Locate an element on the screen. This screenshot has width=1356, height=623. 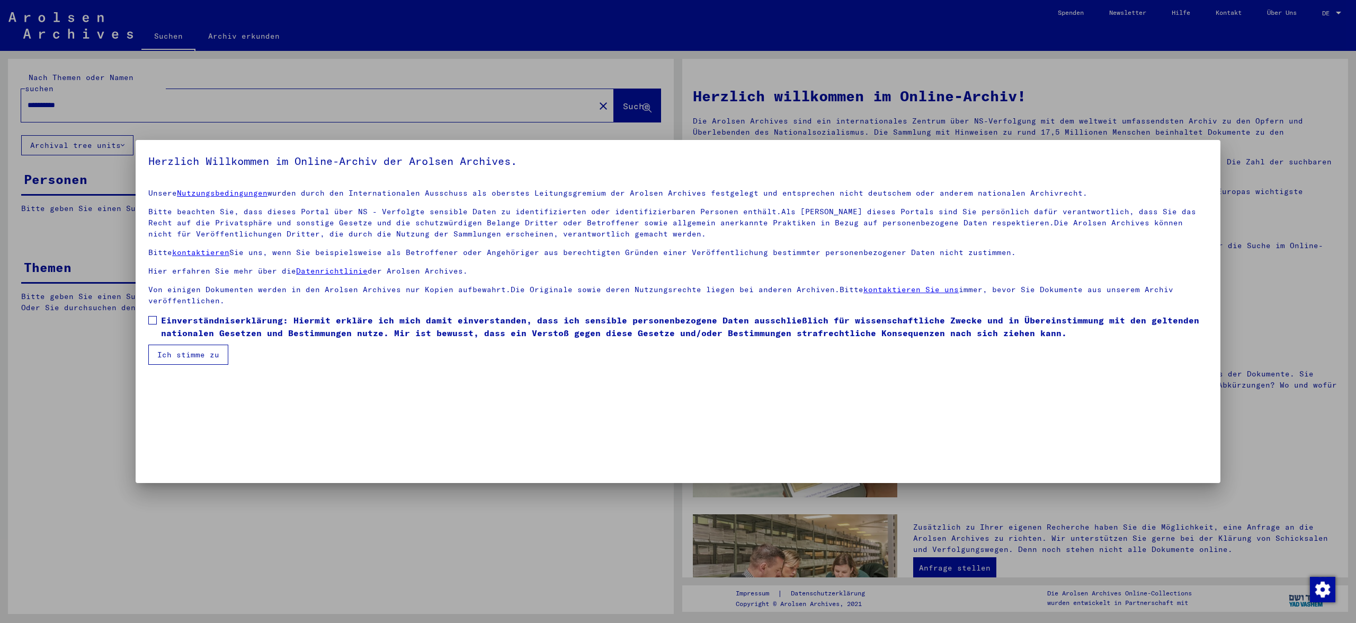
p: Bitte beachten Sie, dass dieses Portal über NS - Verfolgte sensible Daten zu identifizierten oder... is located at coordinates (678, 223).